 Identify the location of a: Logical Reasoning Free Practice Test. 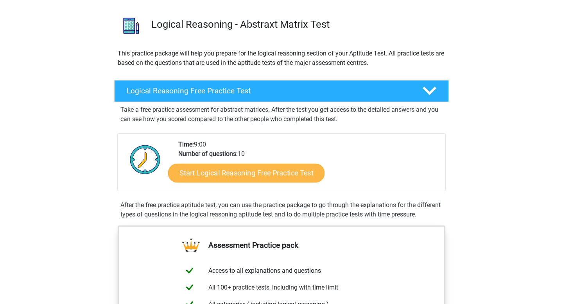
(282, 91).